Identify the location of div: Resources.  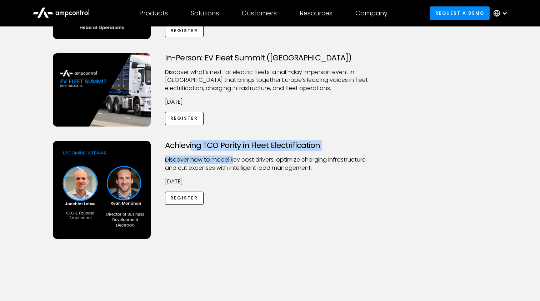
(316, 13).